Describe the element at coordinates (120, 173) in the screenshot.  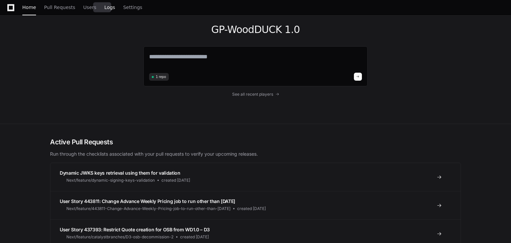
I see `span: Dynamic JWKS keys retrieval using them for validation` at that location.